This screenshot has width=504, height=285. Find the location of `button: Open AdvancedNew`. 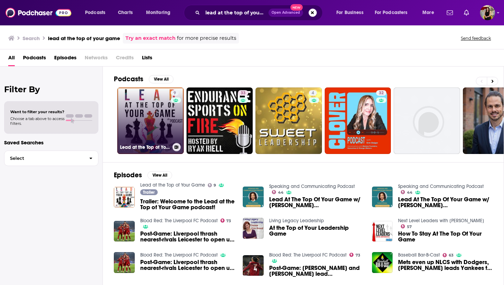

button: Open AdvancedNew is located at coordinates (285, 13).